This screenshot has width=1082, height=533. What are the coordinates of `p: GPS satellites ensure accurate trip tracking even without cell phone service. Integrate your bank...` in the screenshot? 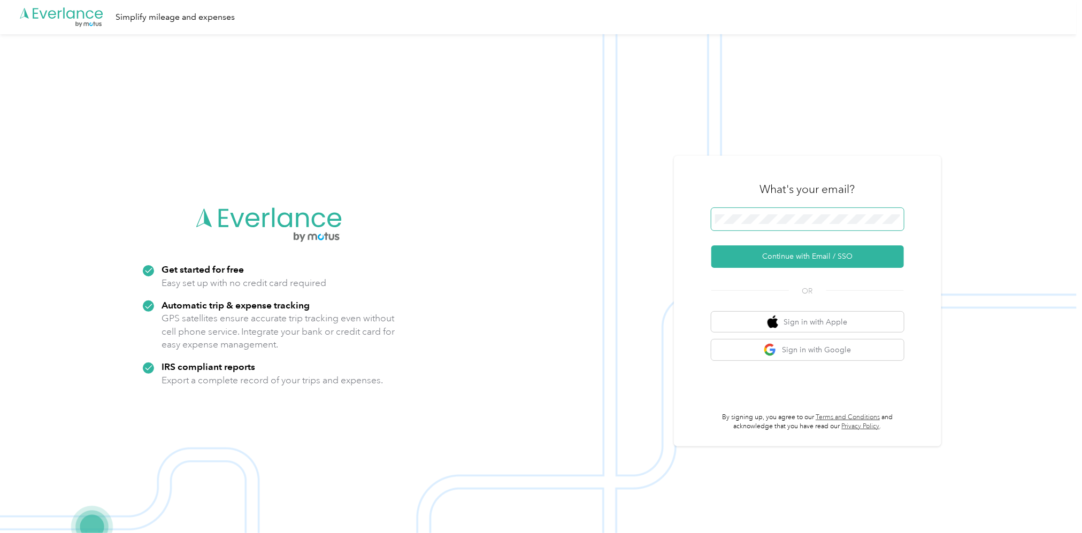 It's located at (278, 332).